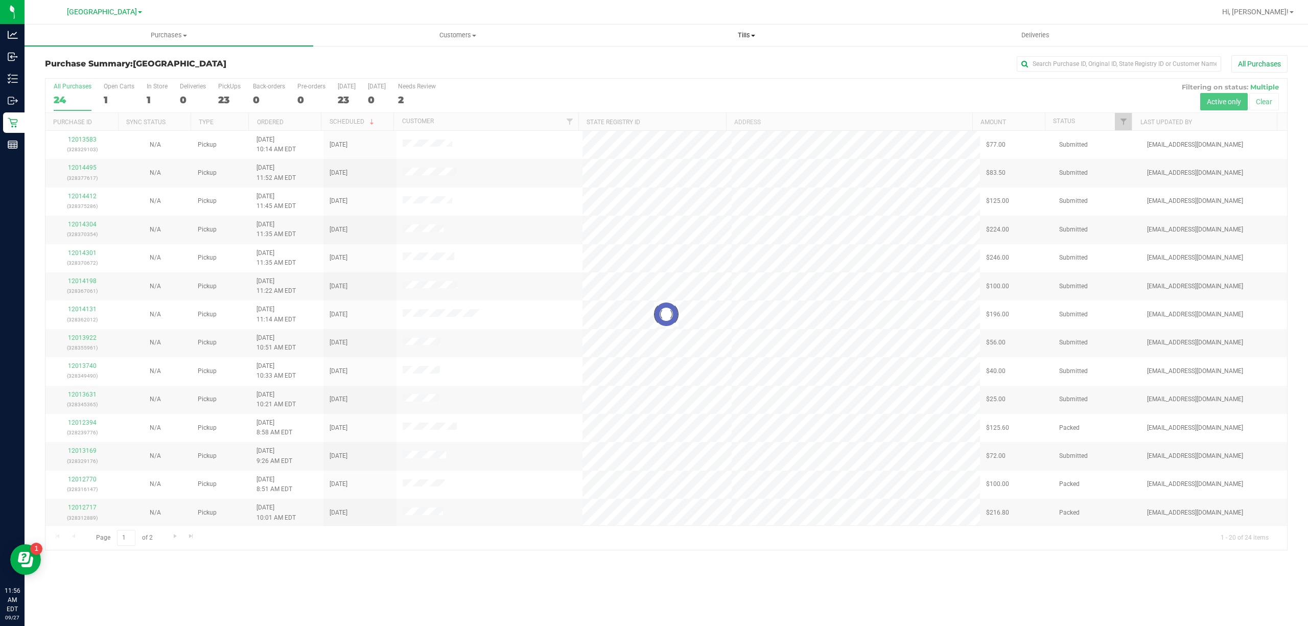 The height and width of the screenshot is (626, 1308). Describe the element at coordinates (1035, 35) in the screenshot. I see `span: Deliveries` at that location.